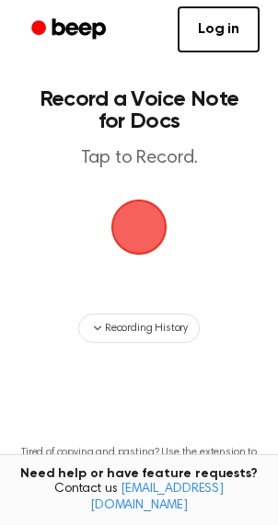 This screenshot has height=525, width=278. I want to click on p: Tired of copying and pasting? Use the extension to automatically insert your recordings., so click(139, 460).